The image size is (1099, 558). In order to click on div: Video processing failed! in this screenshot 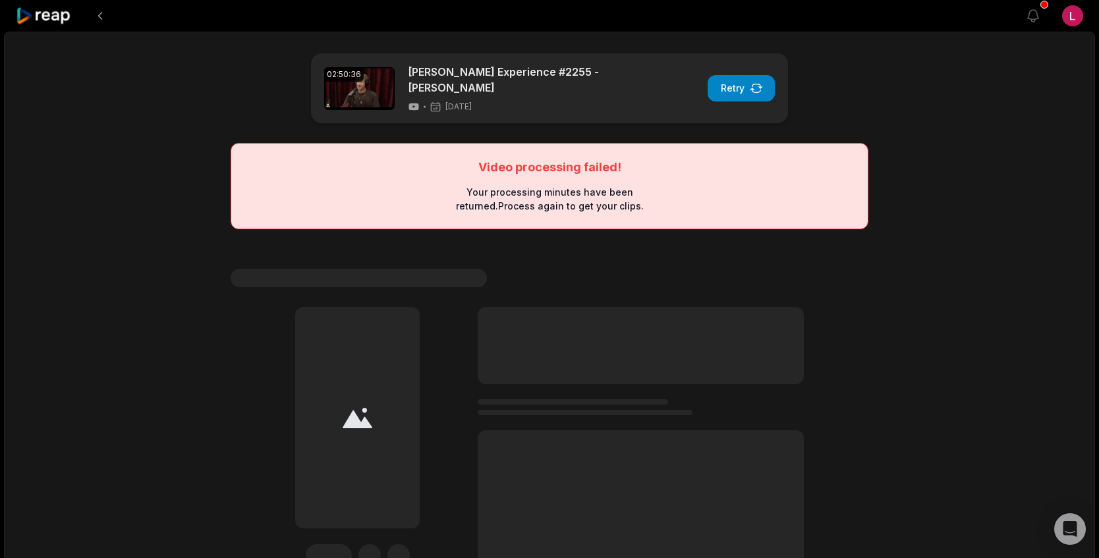, I will do `click(550, 167)`.